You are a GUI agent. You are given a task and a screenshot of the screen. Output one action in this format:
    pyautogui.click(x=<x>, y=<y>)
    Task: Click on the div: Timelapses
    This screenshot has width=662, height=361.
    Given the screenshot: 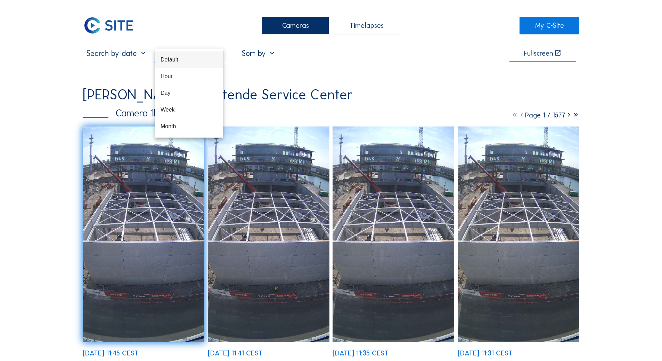 What is the action you would take?
    pyautogui.click(x=367, y=25)
    